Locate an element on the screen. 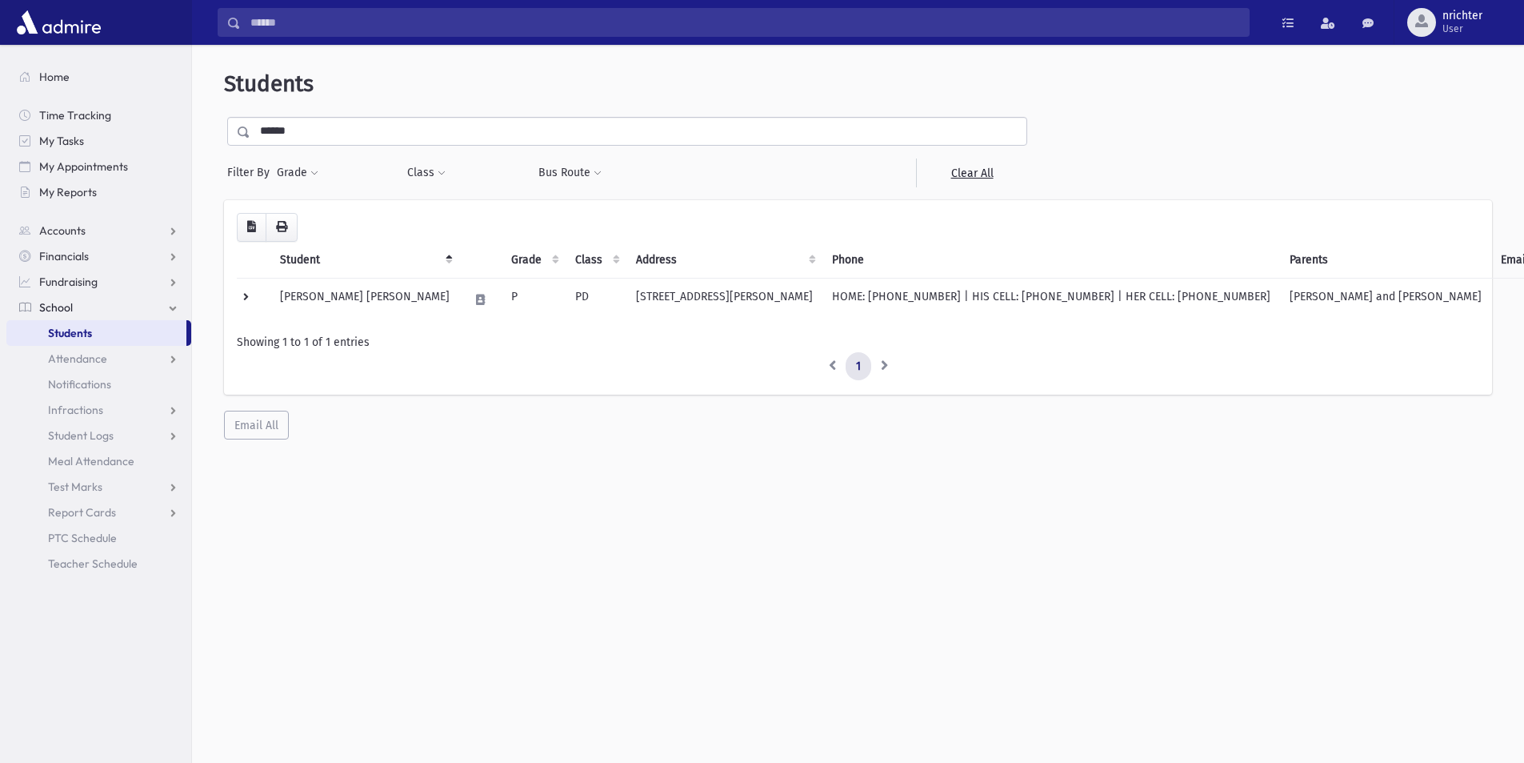 The width and height of the screenshot is (1524, 763). button: Grade is located at coordinates (298, 173).